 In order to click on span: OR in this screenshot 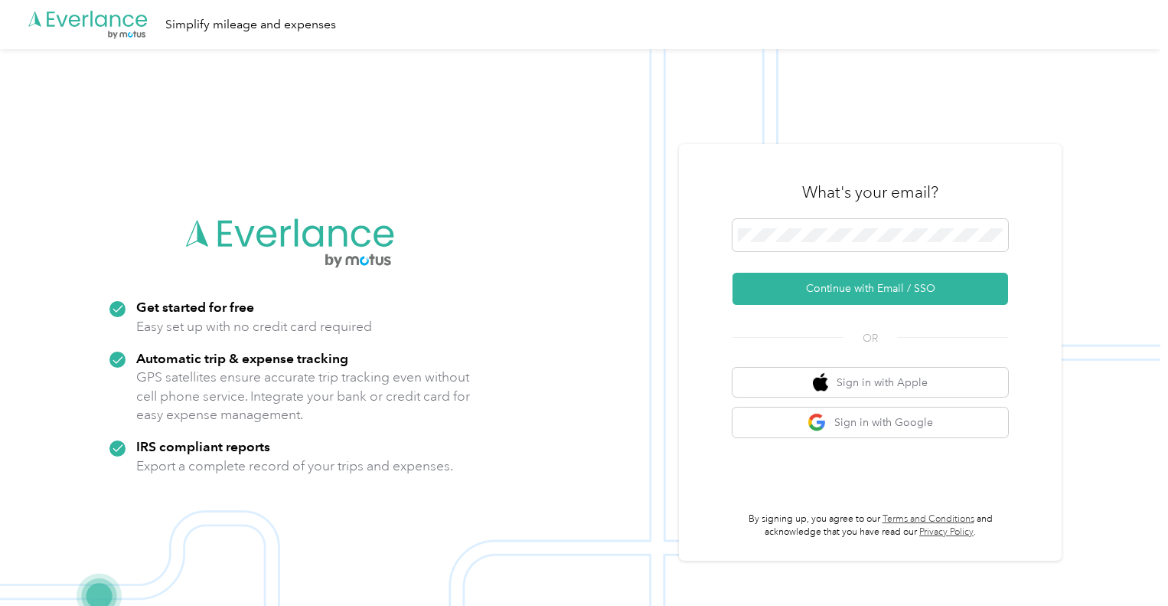, I will do `click(870, 338)`.